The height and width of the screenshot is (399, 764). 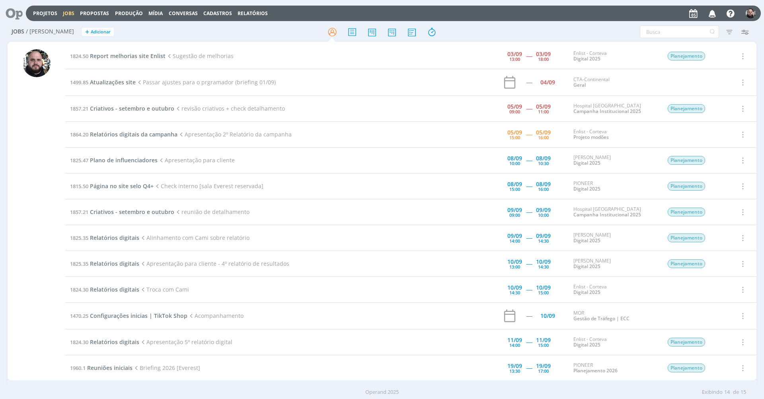 What do you see at coordinates (94, 13) in the screenshot?
I see `span: Propostas` at bounding box center [94, 13].